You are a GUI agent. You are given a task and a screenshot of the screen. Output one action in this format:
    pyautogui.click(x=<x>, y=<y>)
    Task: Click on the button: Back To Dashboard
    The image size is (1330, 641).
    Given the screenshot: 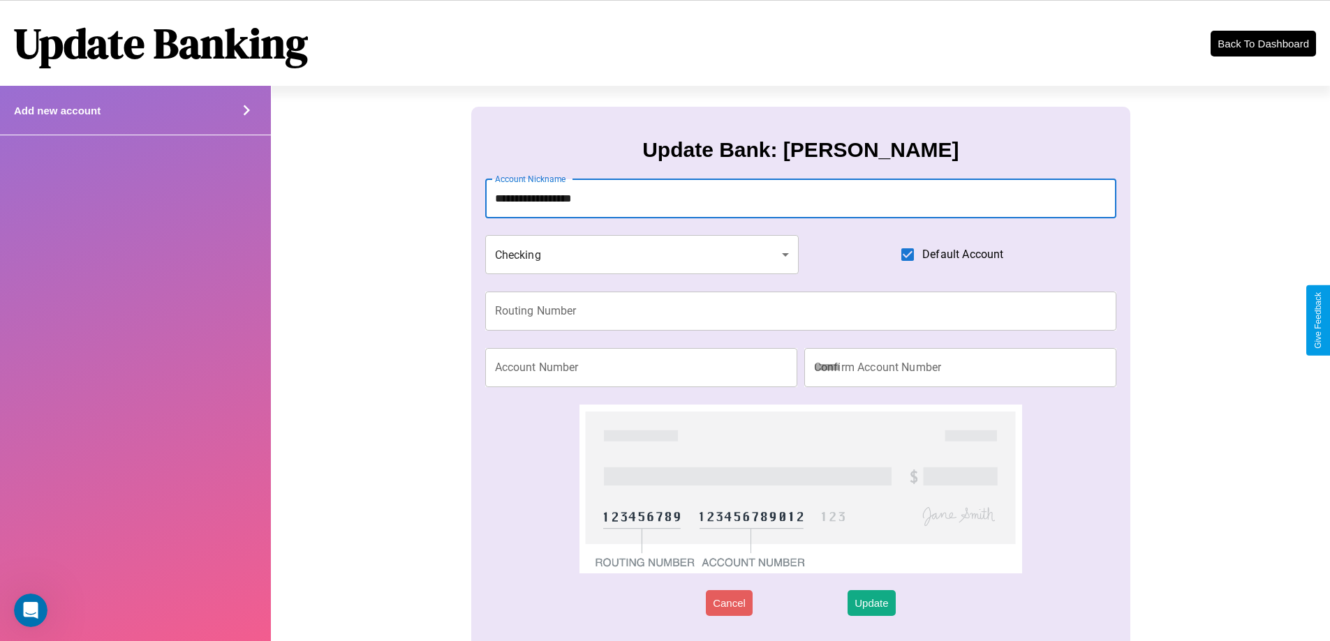 What is the action you would take?
    pyautogui.click(x=1263, y=43)
    